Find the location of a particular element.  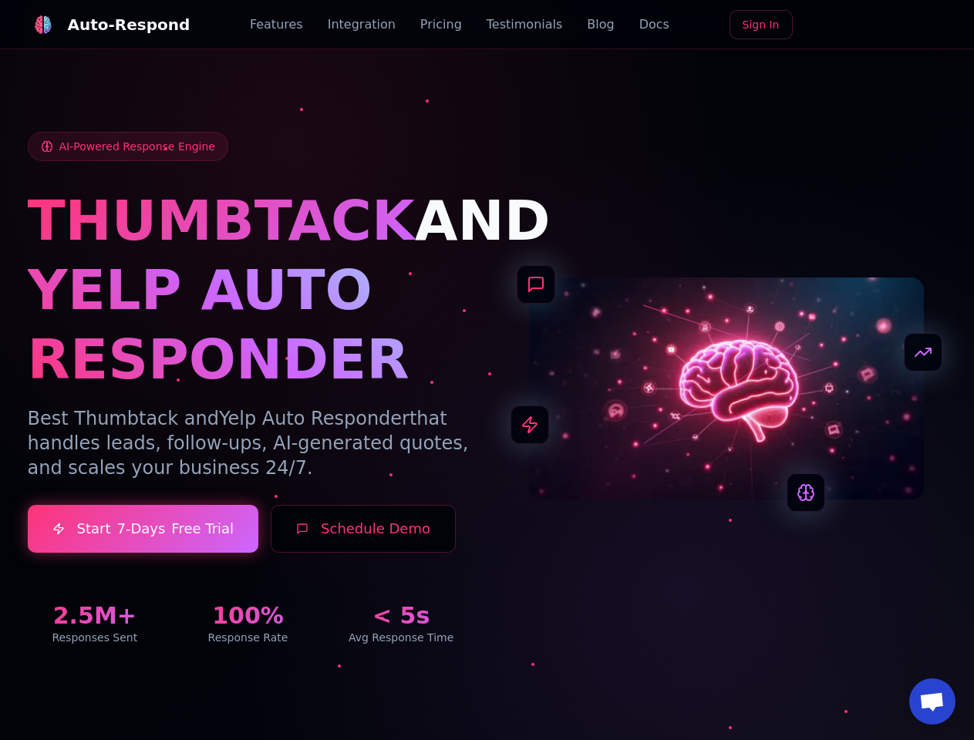

a: Sign In is located at coordinates (761, 25).